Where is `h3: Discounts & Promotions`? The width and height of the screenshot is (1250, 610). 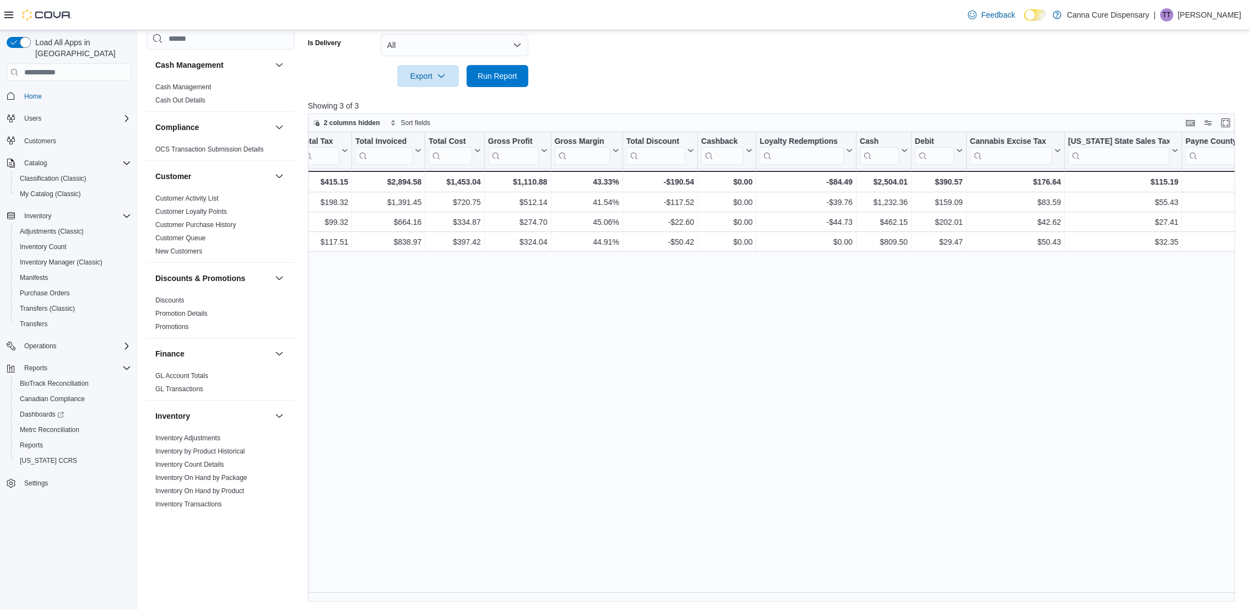 h3: Discounts & Promotions is located at coordinates (200, 278).